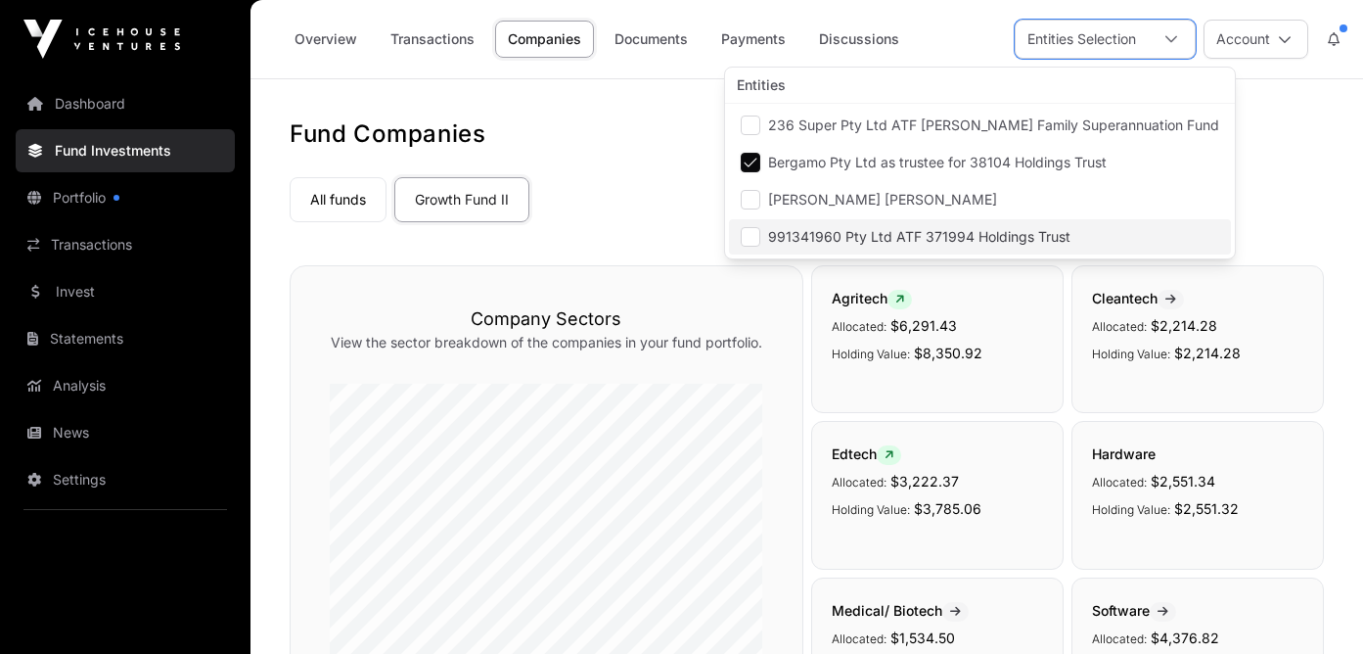 This screenshot has width=1363, height=654. I want to click on li: Bergamo Pty Ltd as trustee for 38104 Holdings Trust, so click(979, 162).